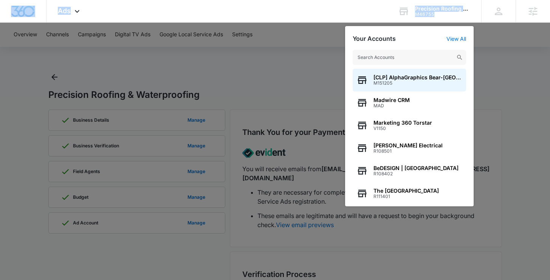 The height and width of the screenshot is (280, 550). What do you see at coordinates (409, 103) in the screenshot?
I see `button: Madwire CRMMAD` at bounding box center [409, 103].